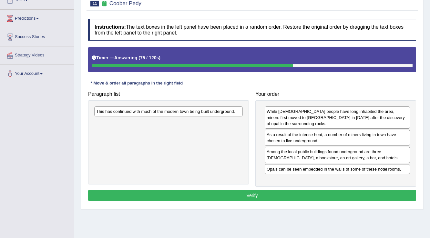 The width and height of the screenshot is (430, 238). Describe the element at coordinates (125, 3) in the screenshot. I see `small: Coober Pedy` at that location.